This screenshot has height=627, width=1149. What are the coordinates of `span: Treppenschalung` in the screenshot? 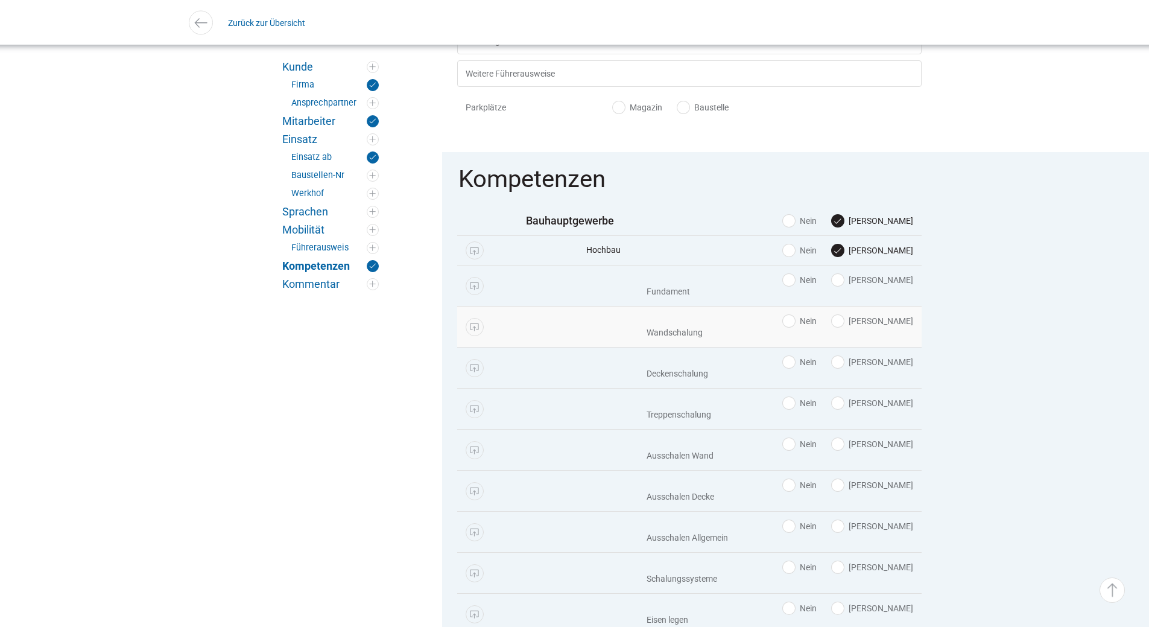 It's located at (676, 414).